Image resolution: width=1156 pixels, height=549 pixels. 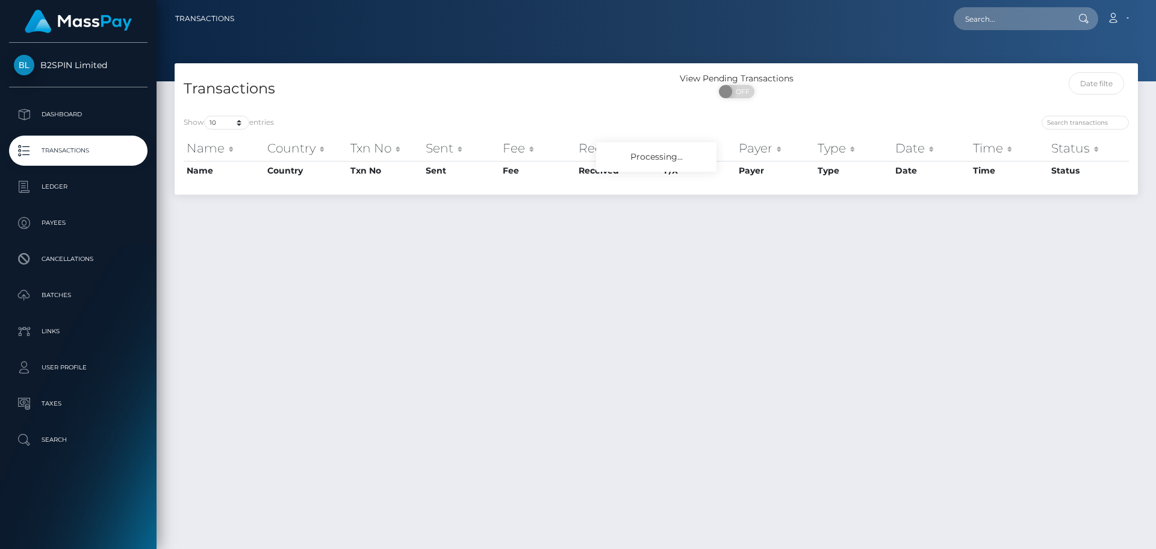 What do you see at coordinates (78, 65) in the screenshot?
I see `span: B2SPIN Limited` at bounding box center [78, 65].